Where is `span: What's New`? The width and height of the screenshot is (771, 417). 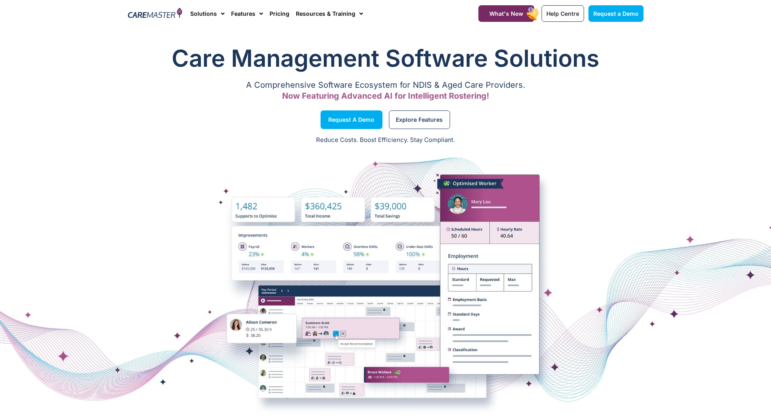 span: What's New is located at coordinates (506, 13).